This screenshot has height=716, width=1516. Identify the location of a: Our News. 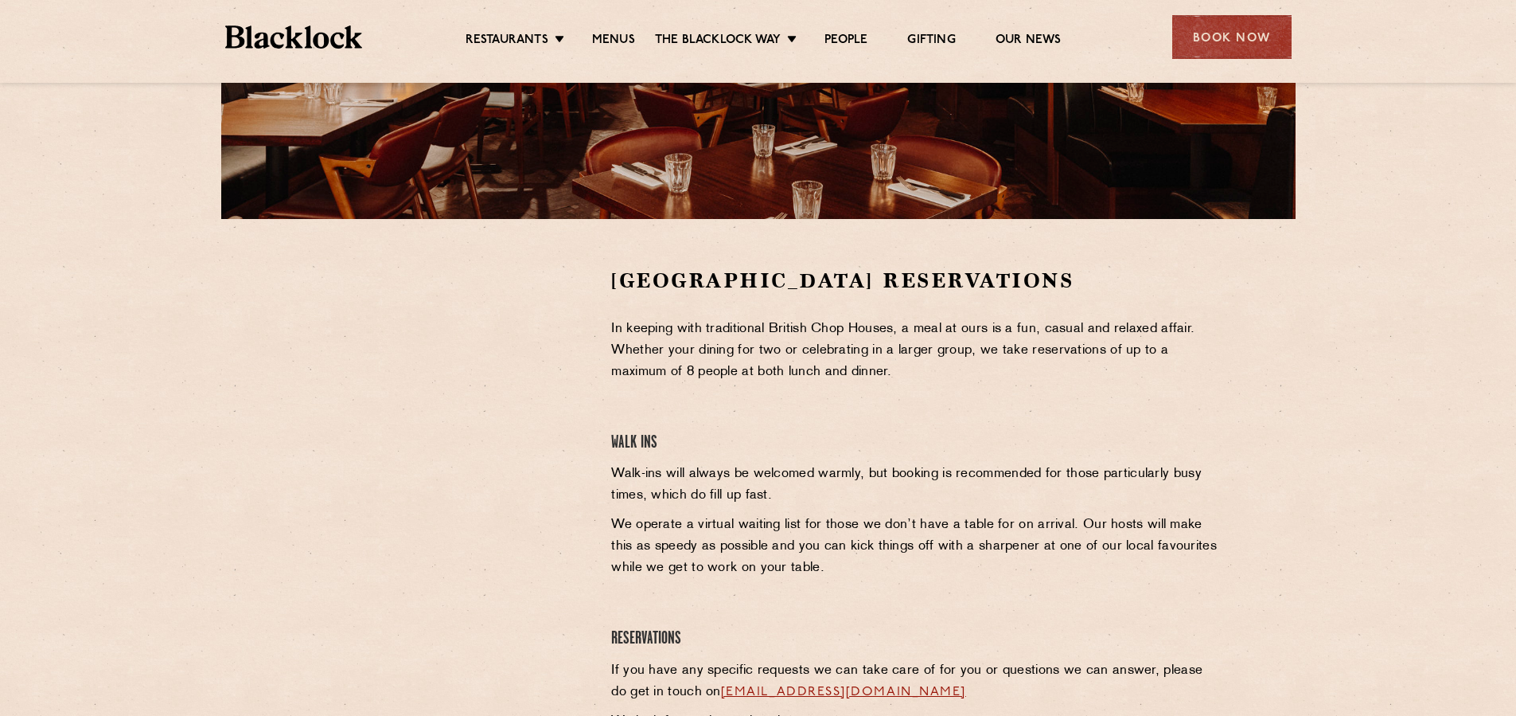
(1028, 41).